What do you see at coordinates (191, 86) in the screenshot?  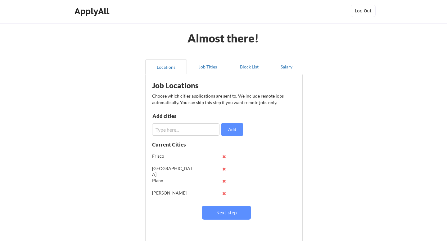 I see `div: Job Locations` at bounding box center [191, 86].